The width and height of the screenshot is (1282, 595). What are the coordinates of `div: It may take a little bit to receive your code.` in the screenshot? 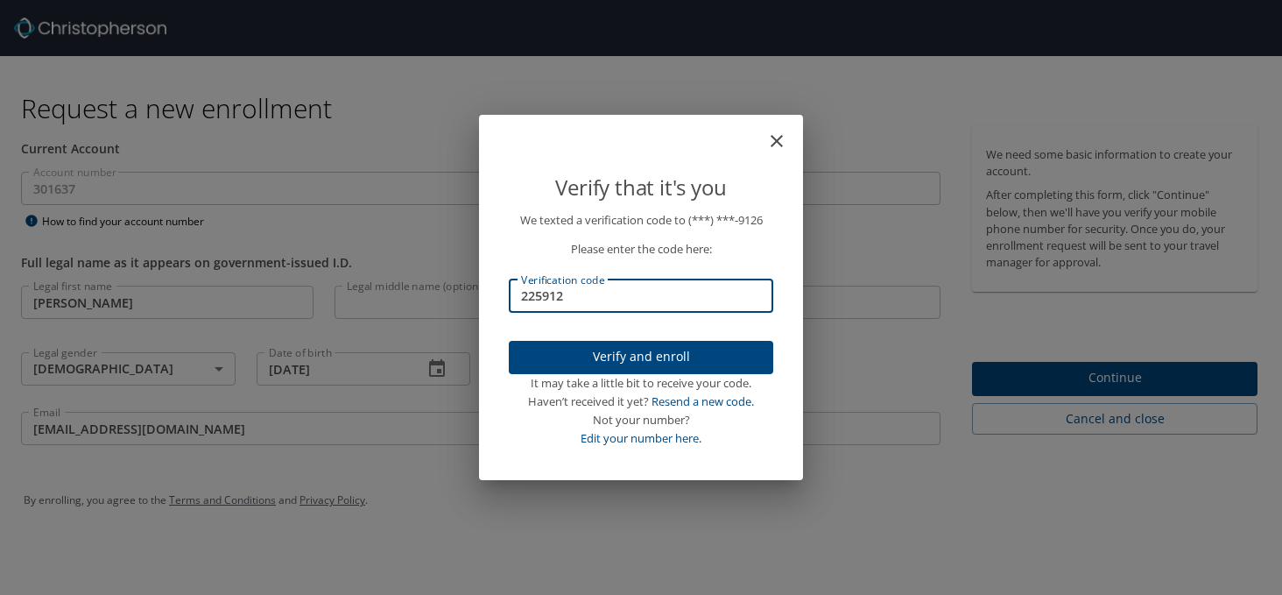 It's located at (641, 383).